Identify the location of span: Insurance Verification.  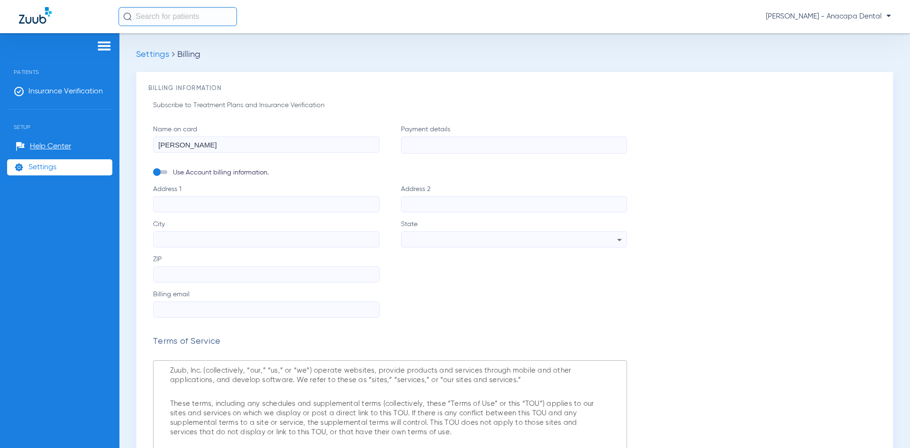
(65, 91).